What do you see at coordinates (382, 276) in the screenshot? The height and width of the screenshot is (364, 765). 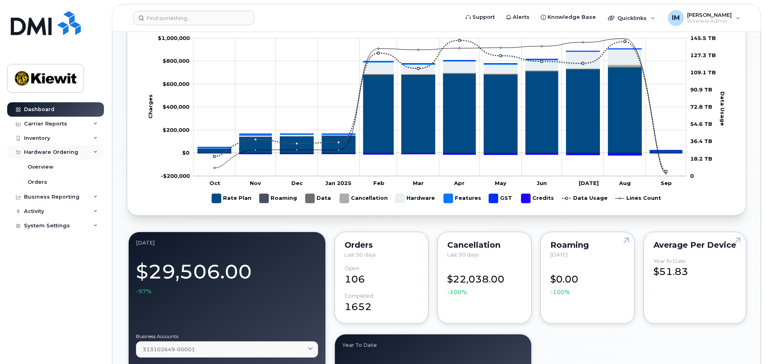 I see `div: 106` at bounding box center [382, 276].